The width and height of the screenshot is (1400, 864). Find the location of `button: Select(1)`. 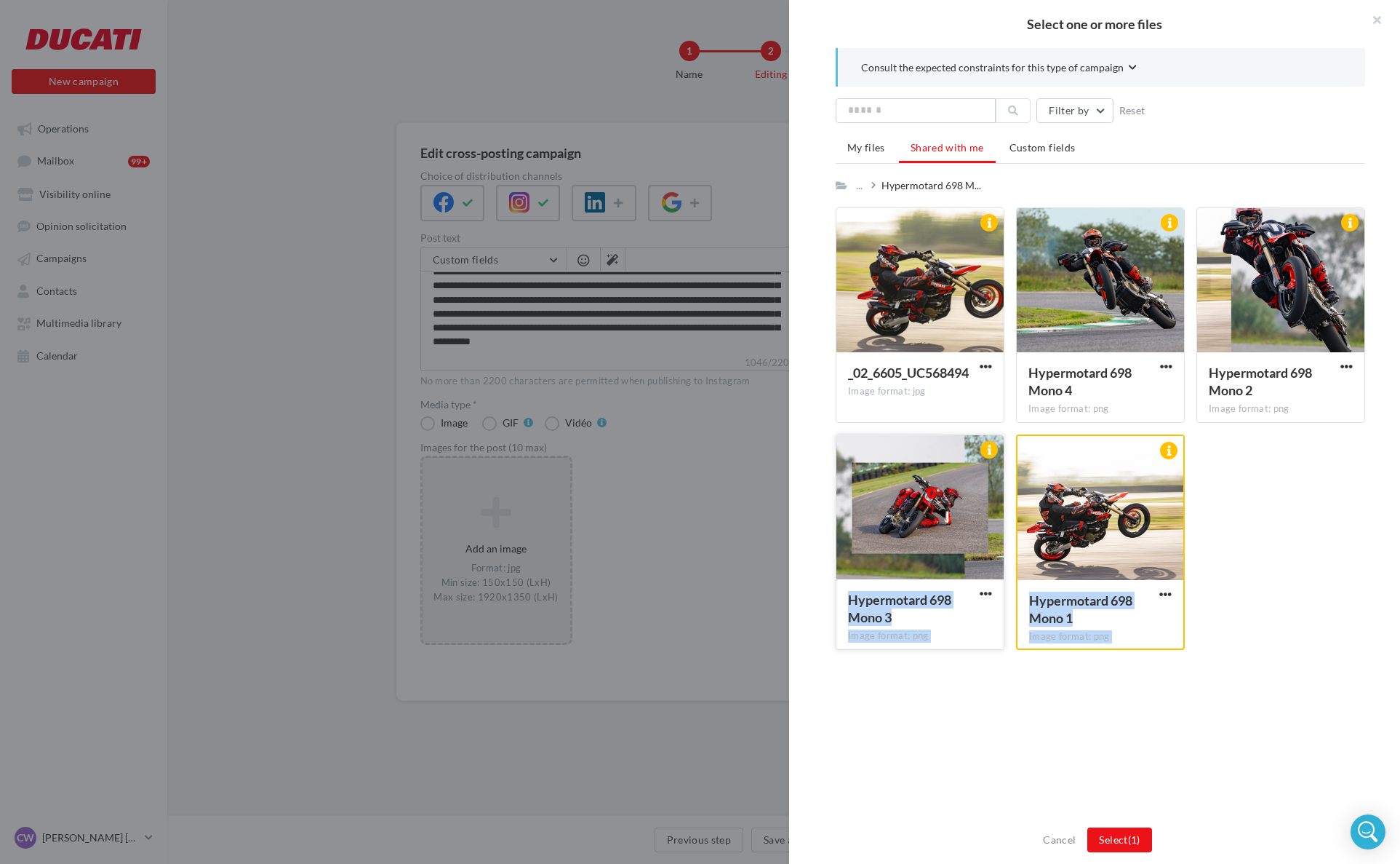

button: Select(1) is located at coordinates (1119, 840).